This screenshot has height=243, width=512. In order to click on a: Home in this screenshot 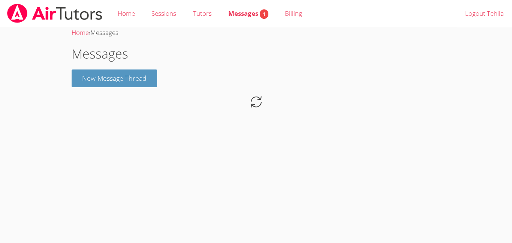, I will do `click(80, 32)`.